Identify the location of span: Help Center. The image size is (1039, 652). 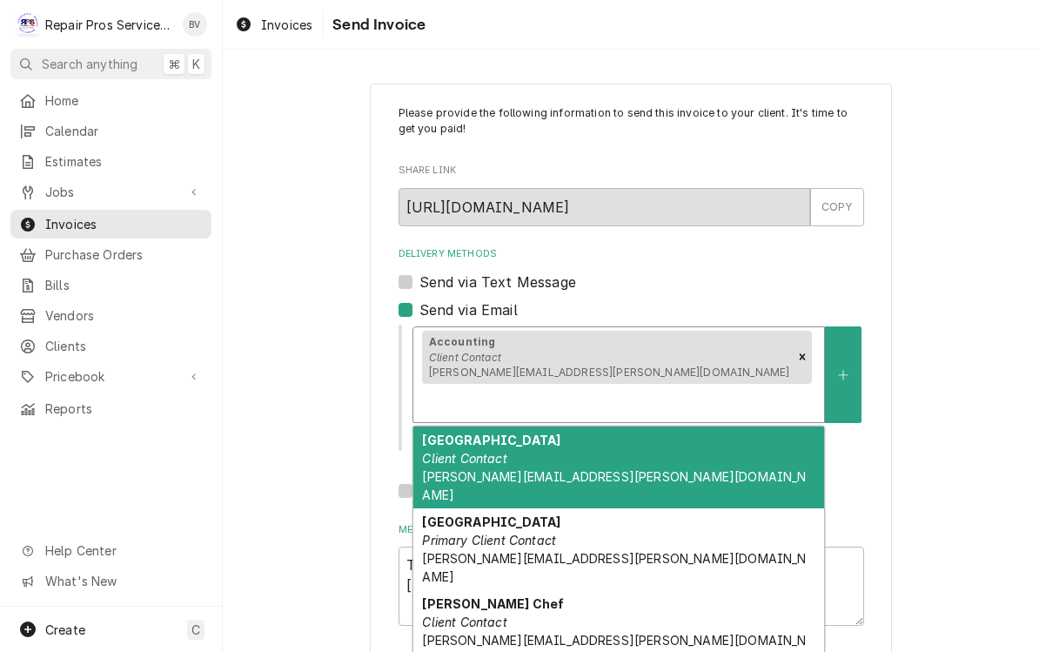
(123, 550).